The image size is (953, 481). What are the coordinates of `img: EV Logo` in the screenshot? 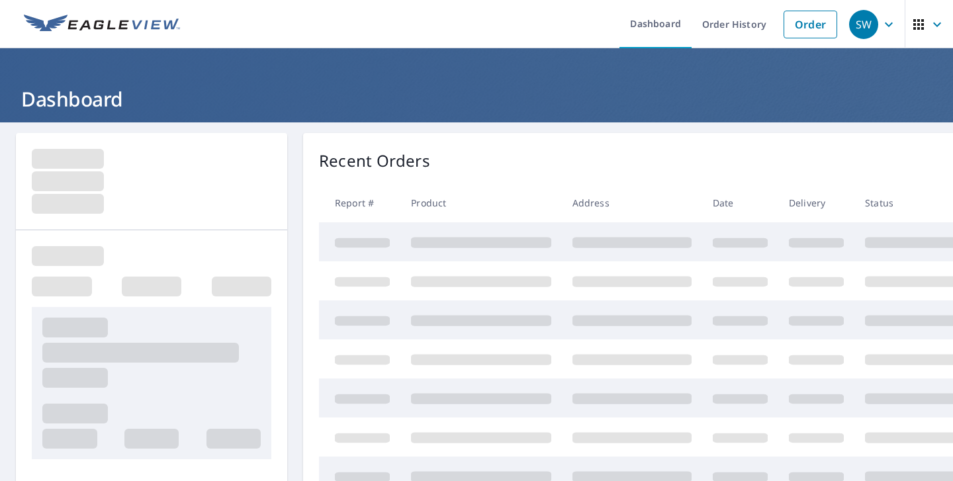 It's located at (102, 24).